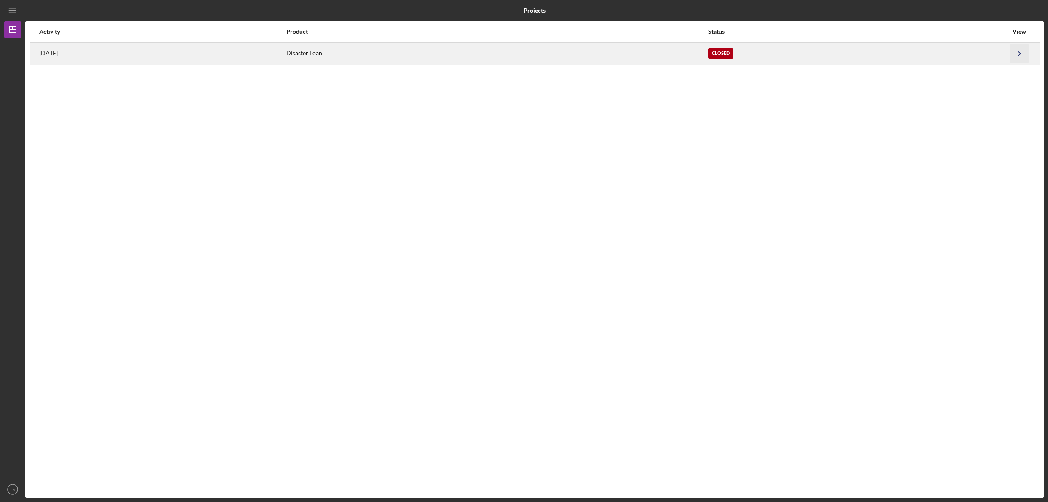  Describe the element at coordinates (49, 53) in the screenshot. I see `time: 2023-02-21 17:21` at that location.